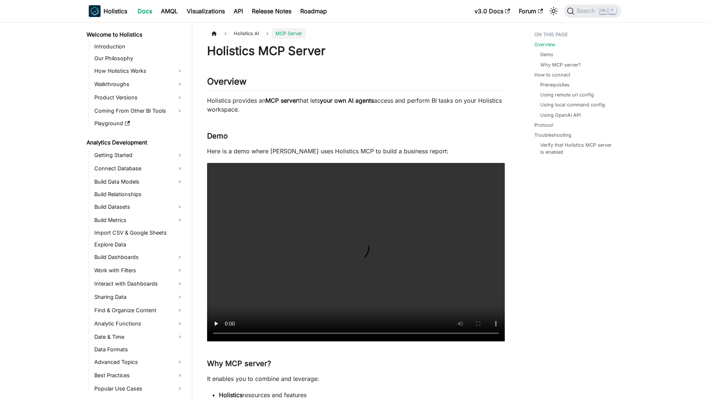  Describe the element at coordinates (577, 149) in the screenshot. I see `a: Verify that Holistics MCP server is enabled` at that location.